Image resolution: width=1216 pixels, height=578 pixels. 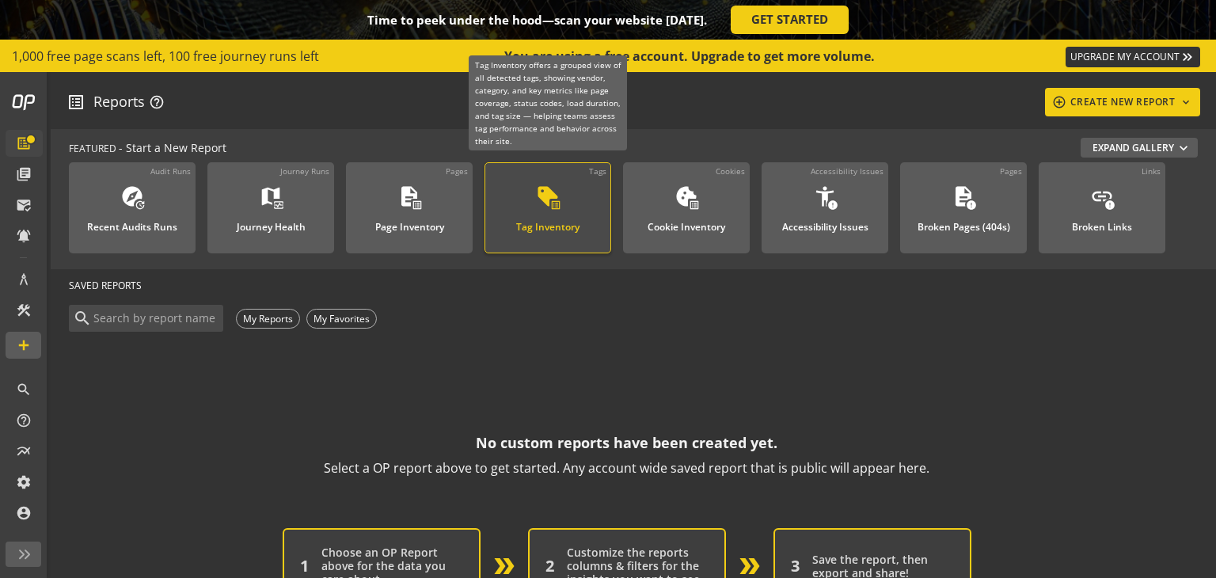 What do you see at coordinates (548, 222) in the screenshot?
I see `div: Tag Inventory` at bounding box center [548, 222].